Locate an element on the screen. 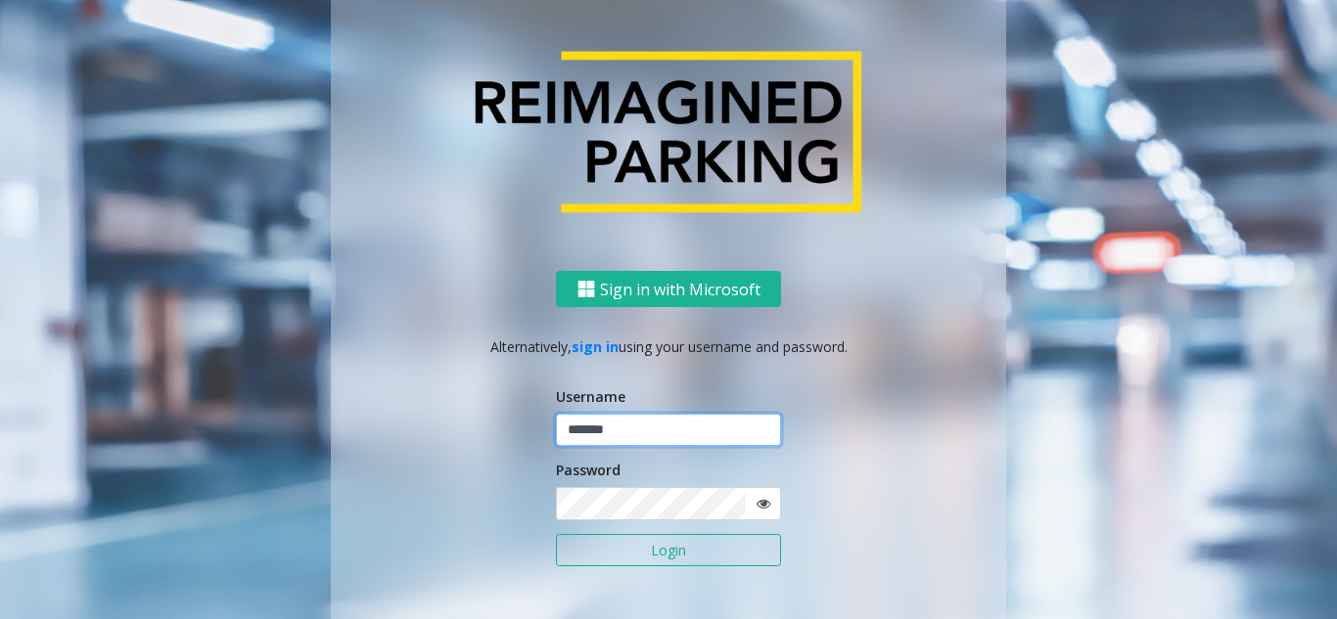  p: Alternatively, using your username and password. is located at coordinates (668, 346).